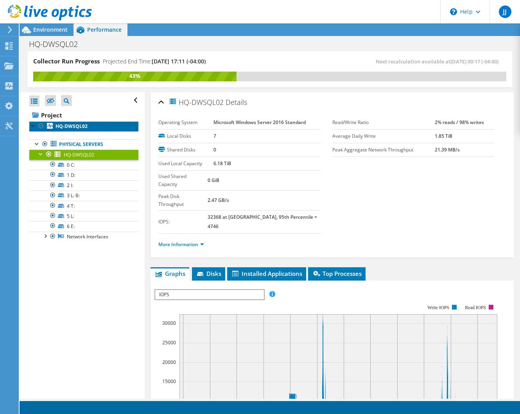 The height and width of the screenshot is (414, 520). Describe the element at coordinates (439, 308) in the screenshot. I see `text: Write IOPS` at that location.